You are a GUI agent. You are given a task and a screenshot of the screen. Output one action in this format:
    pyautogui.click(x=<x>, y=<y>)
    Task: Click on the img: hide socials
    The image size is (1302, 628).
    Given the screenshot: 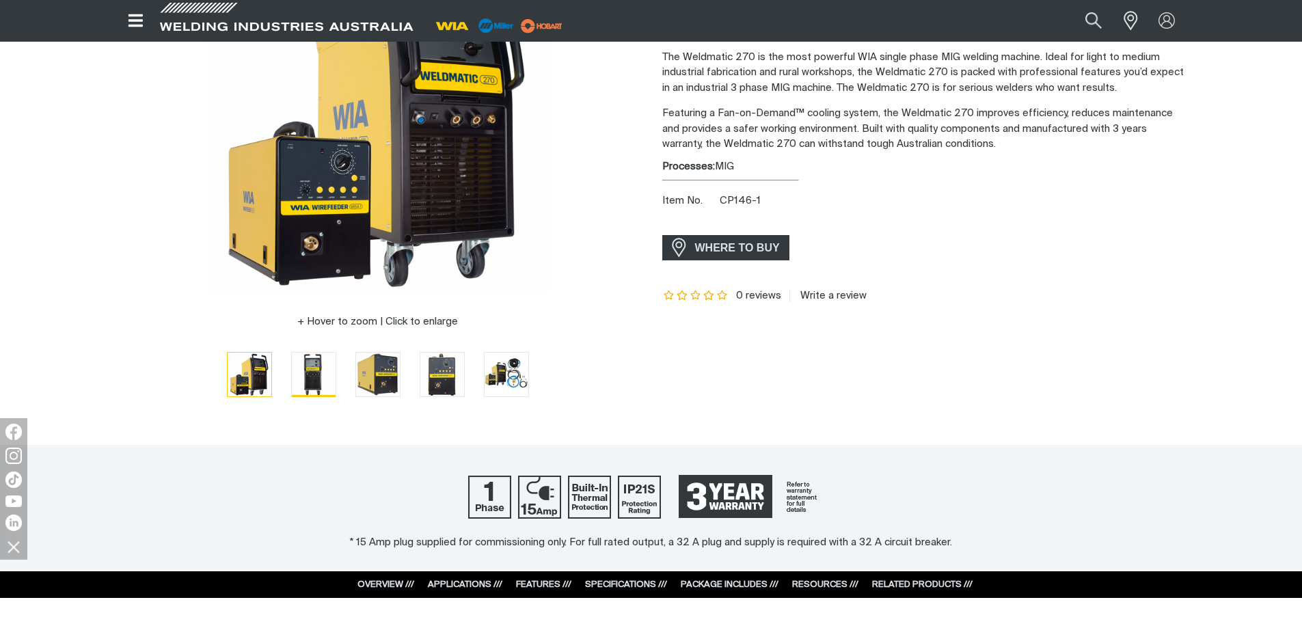 What is the action you would take?
    pyautogui.click(x=14, y=547)
    